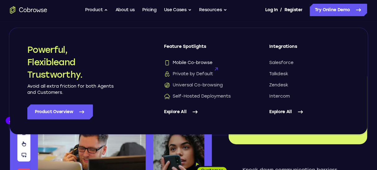 This screenshot has width=377, height=170. What do you see at coordinates (178, 10) in the screenshot?
I see `button: Use Cases` at bounding box center [178, 10].